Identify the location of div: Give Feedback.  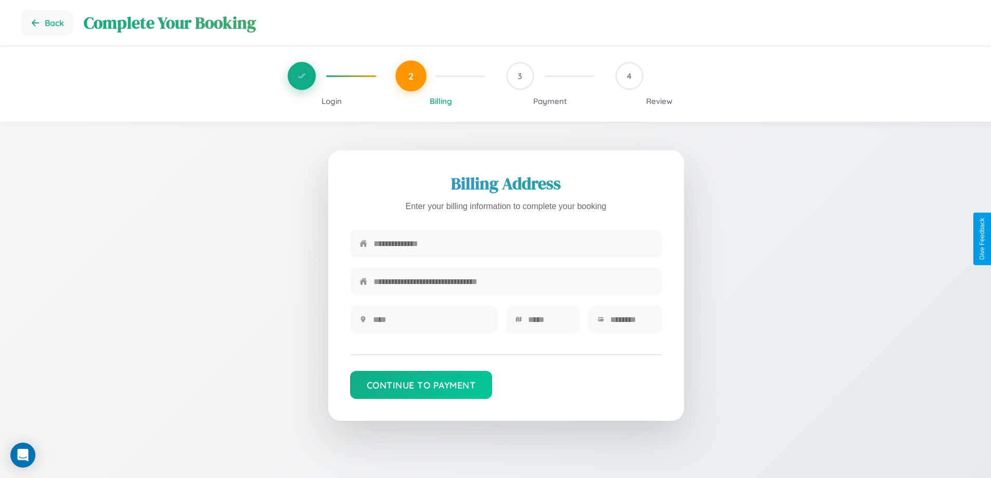
(982, 239).